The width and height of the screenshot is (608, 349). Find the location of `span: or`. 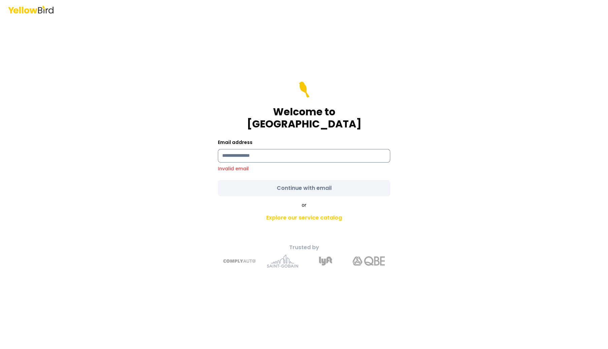

span: or is located at coordinates (304, 205).